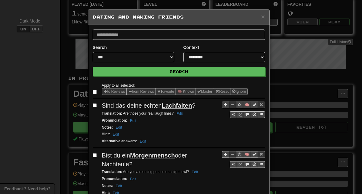 This screenshot has width=362, height=194. What do you see at coordinates (222, 91) in the screenshot?
I see `button: Reset` at bounding box center [222, 91].